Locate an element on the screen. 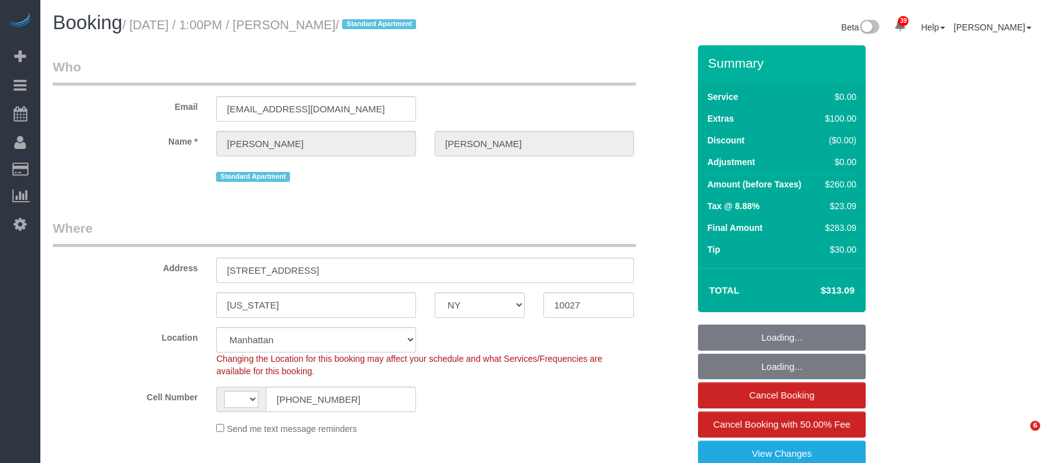 The height and width of the screenshot is (463, 1047). label: Tip is located at coordinates (714, 250).